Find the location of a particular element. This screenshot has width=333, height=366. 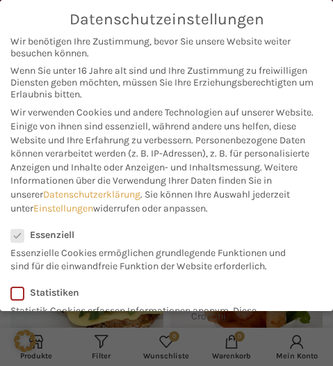

a: Datenschutzerklärung is located at coordinates (92, 194).